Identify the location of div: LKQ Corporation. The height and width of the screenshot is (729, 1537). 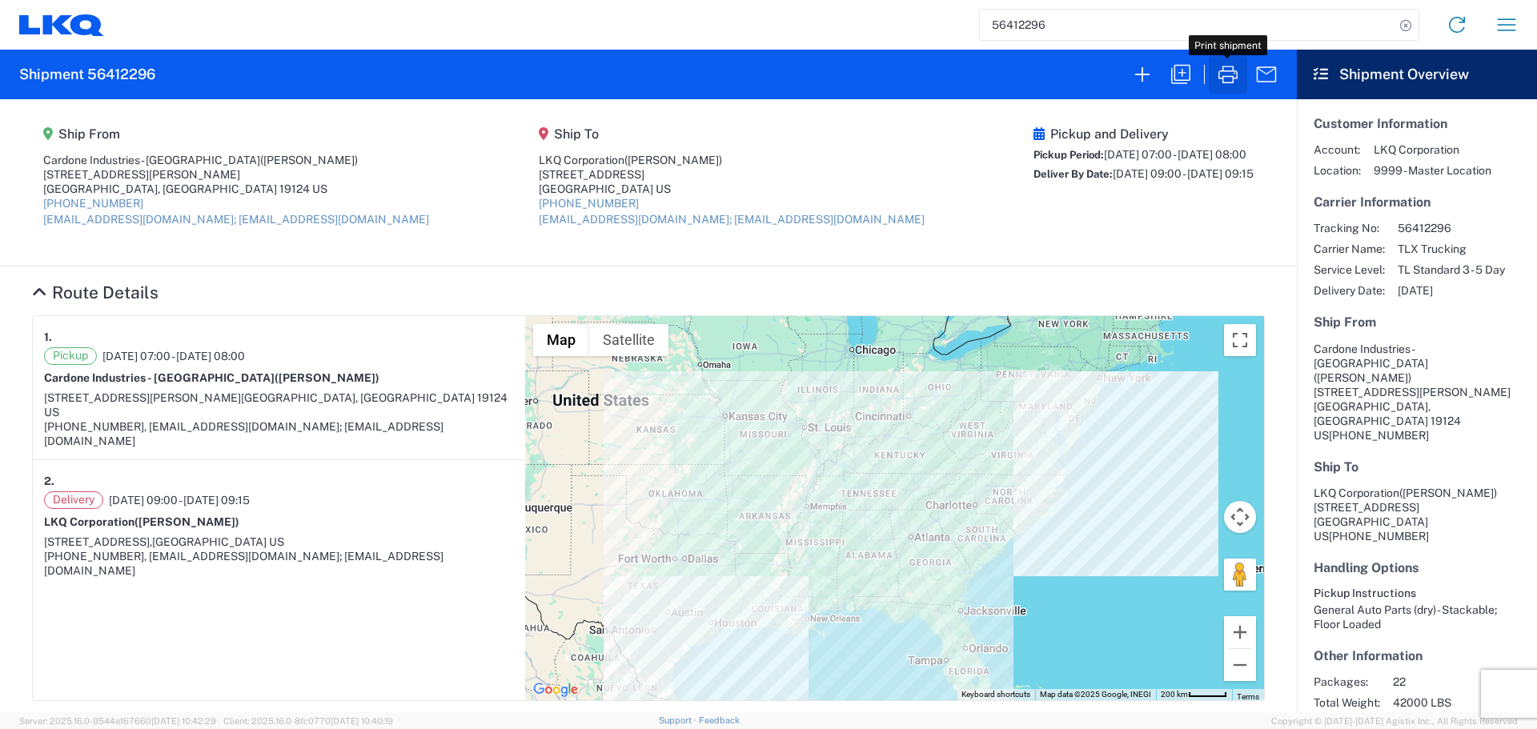
(732, 160).